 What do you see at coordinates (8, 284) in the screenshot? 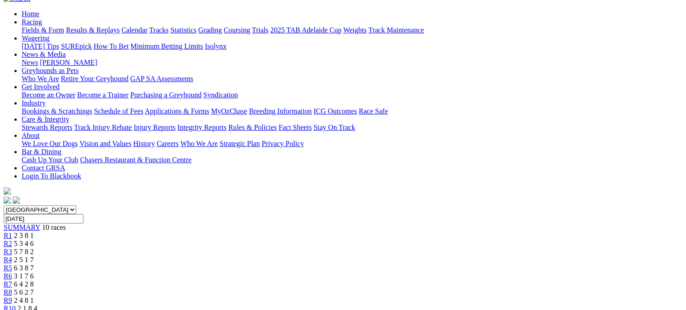
I see `a: R7` at bounding box center [8, 284].